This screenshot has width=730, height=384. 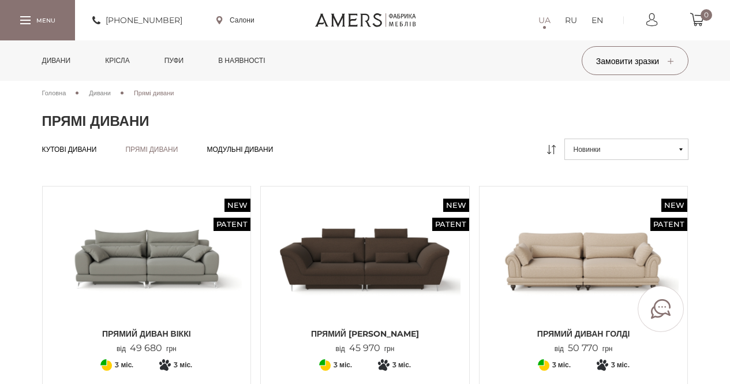 What do you see at coordinates (706, 15) in the screenshot?
I see `span: 0` at bounding box center [706, 15].